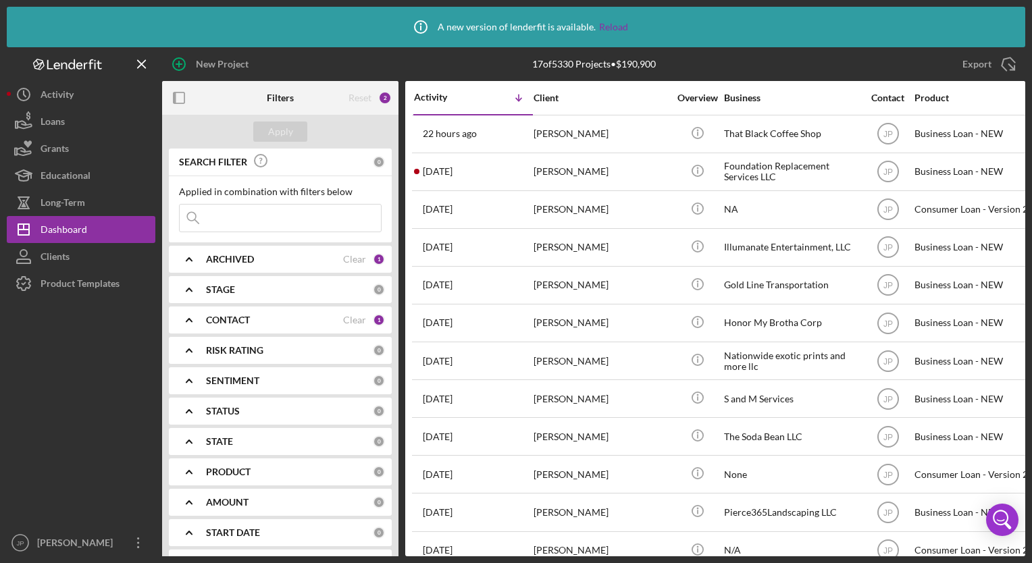 This screenshot has height=563, width=1032. What do you see at coordinates (791, 285) in the screenshot?
I see `div: Gold Line Transportation` at bounding box center [791, 285].